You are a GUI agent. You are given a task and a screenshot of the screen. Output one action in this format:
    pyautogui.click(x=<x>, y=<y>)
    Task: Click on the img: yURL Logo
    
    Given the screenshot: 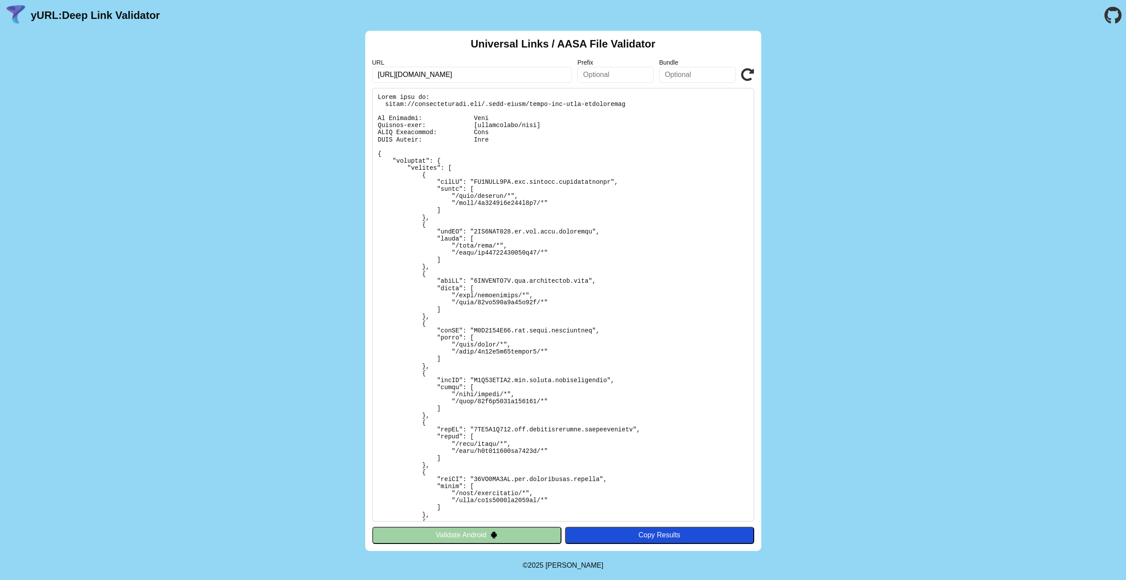 What is the action you would take?
    pyautogui.click(x=16, y=15)
    